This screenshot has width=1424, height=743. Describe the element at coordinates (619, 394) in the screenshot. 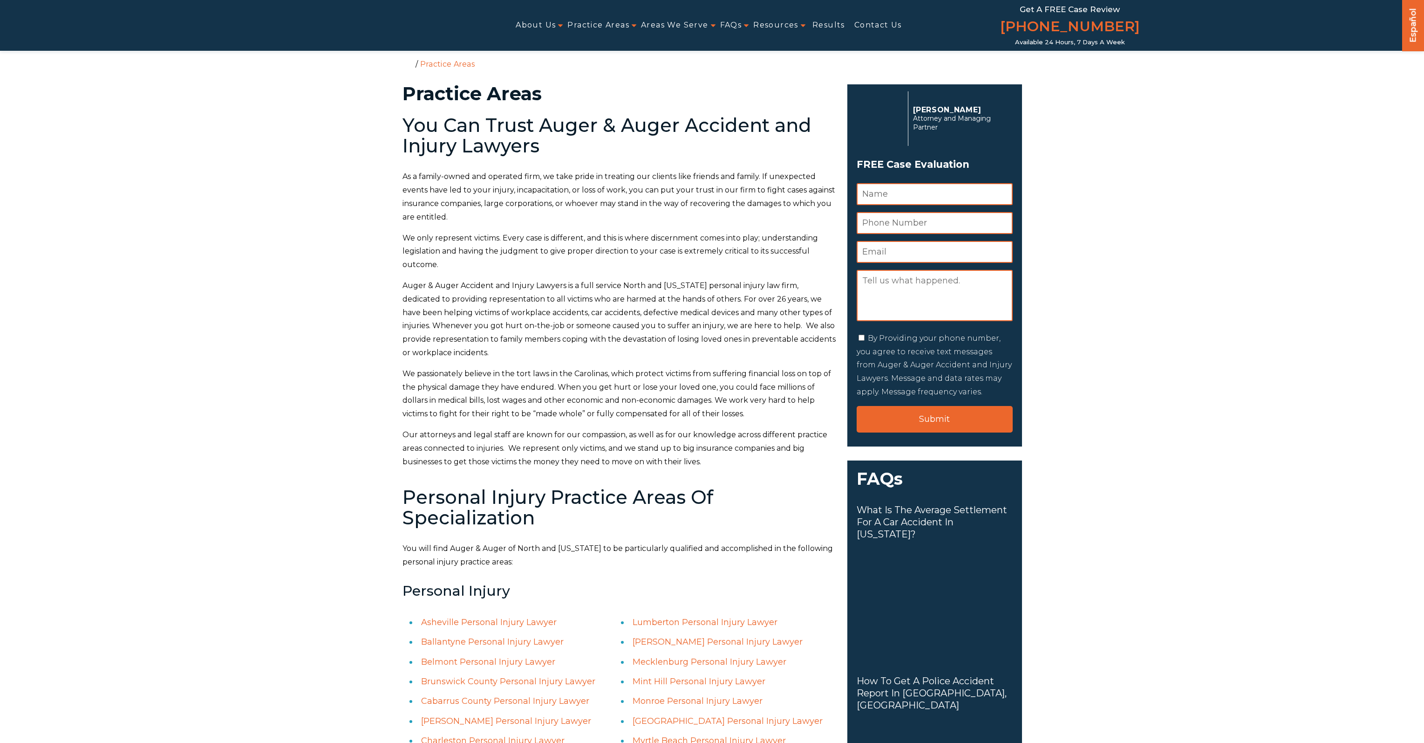

I see `p: We passionately believe in the tort laws in the Carolinas, which protect victims from suffering f...` at that location.